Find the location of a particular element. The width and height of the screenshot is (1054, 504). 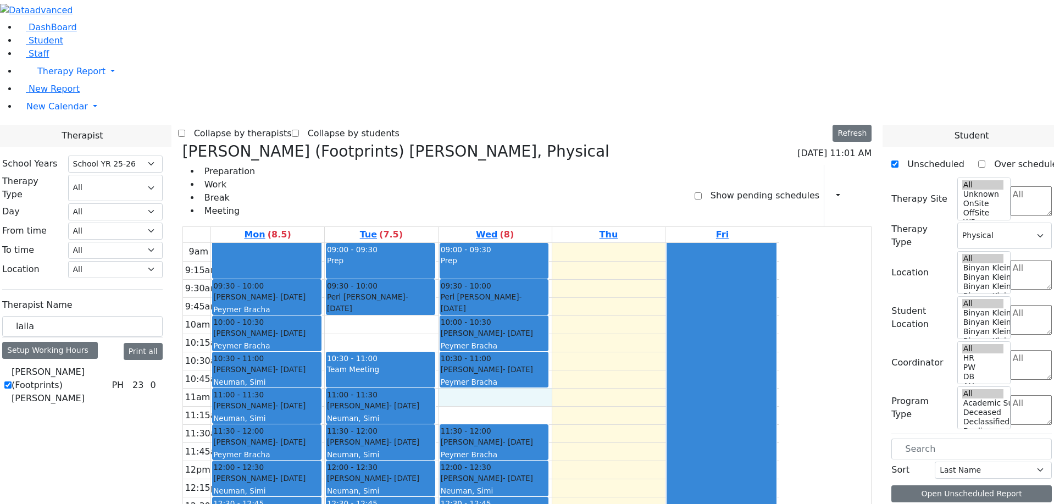

a: New Report is located at coordinates (48, 88).